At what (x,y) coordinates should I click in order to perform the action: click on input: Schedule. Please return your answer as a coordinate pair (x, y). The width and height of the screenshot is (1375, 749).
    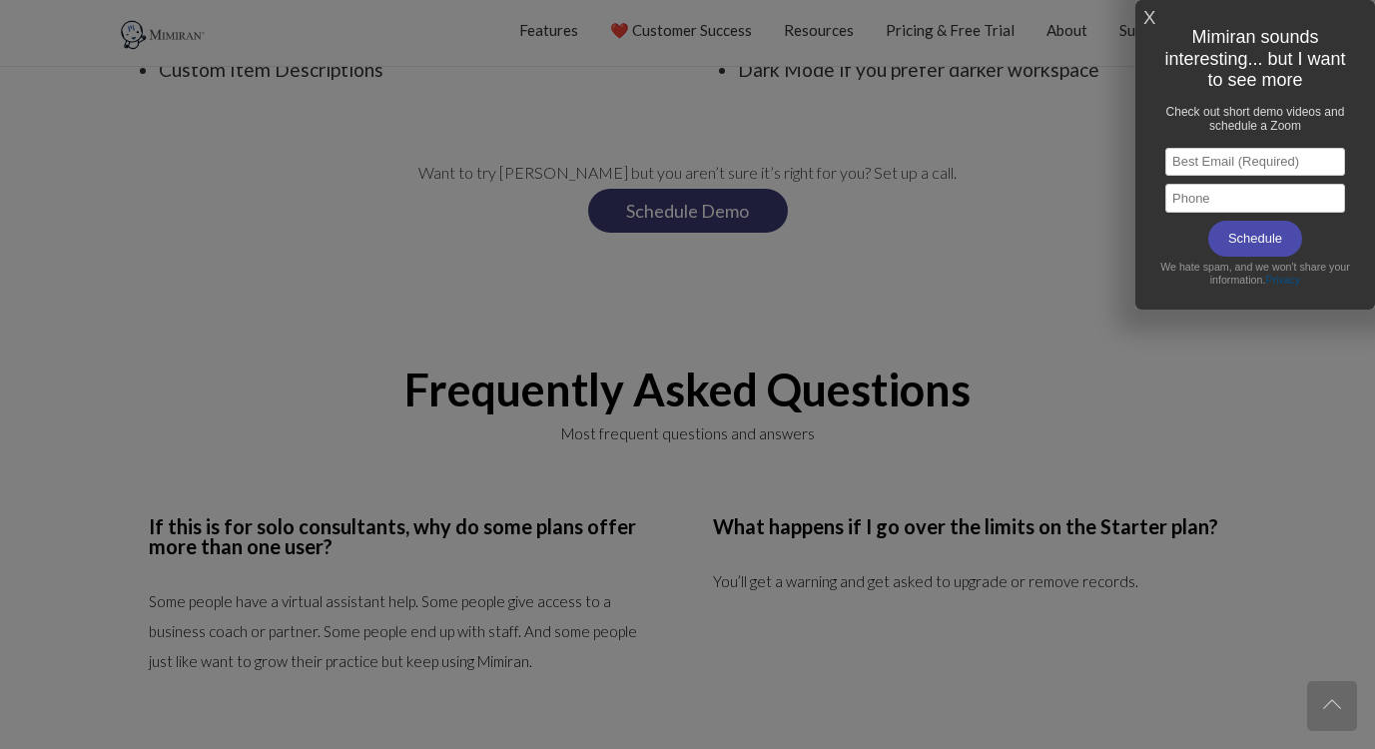
    Looking at the image, I should click on (1255, 239).